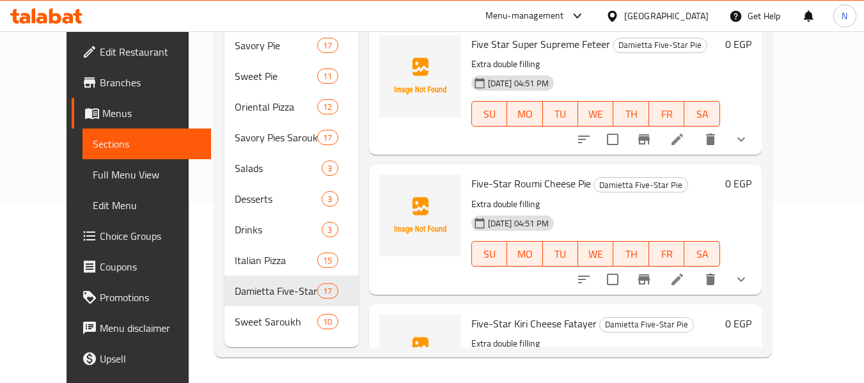 The width and height of the screenshot is (864, 383). I want to click on a: Promotions, so click(141, 297).